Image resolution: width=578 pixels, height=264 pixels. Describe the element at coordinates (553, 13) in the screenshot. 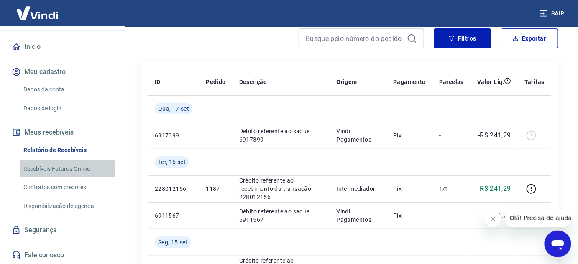

I see `button: Sair` at that location.